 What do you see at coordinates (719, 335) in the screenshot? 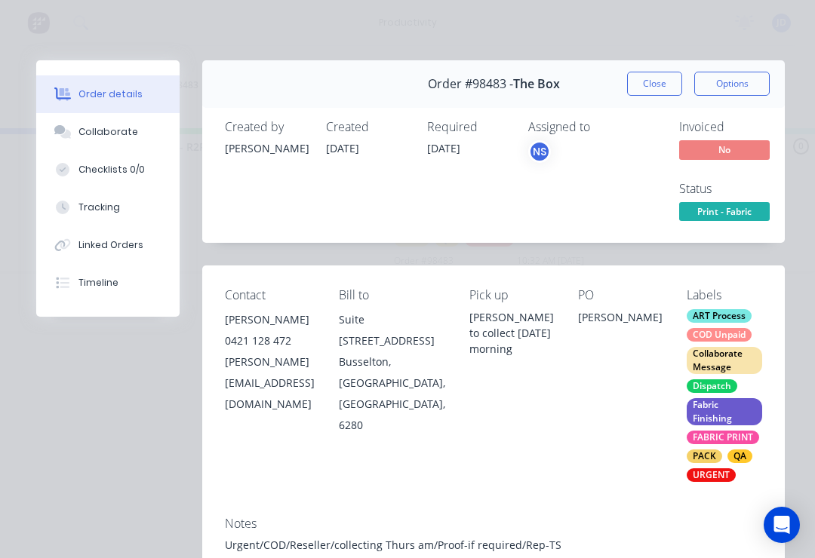
I see `div: COD Unpaid` at bounding box center [719, 335].